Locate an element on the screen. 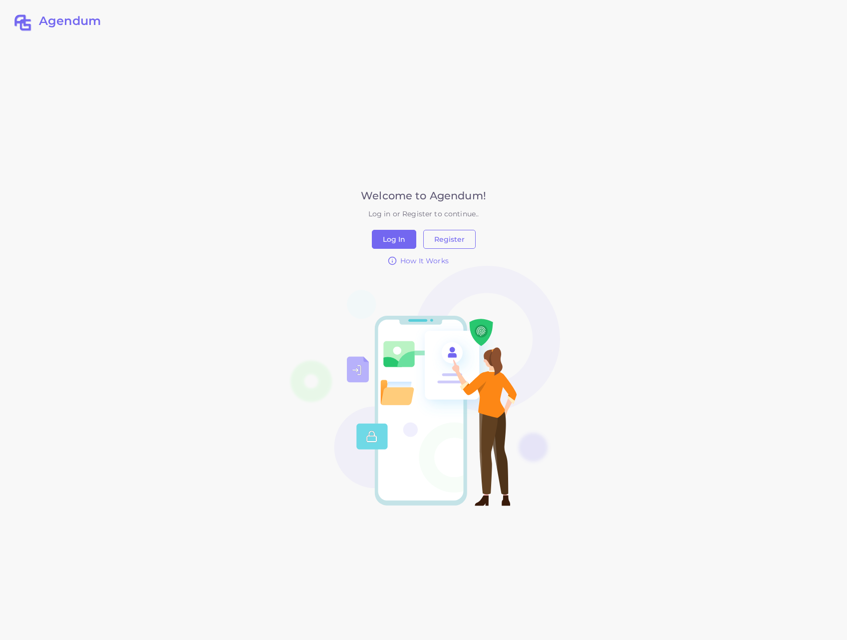 This screenshot has width=847, height=640. a: How It Works is located at coordinates (418, 261).